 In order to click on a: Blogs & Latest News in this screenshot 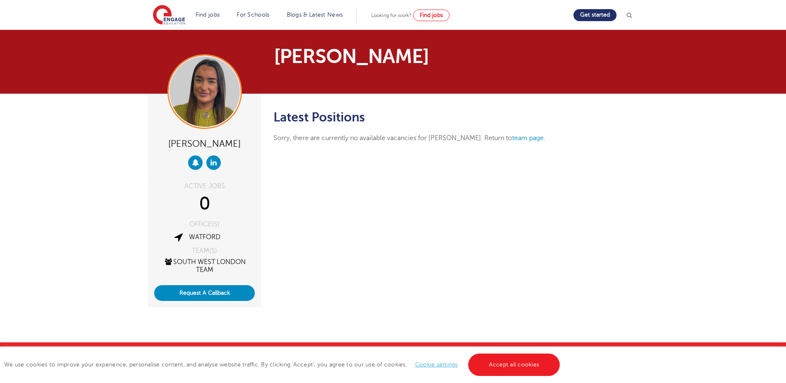, I will do `click(315, 14)`.